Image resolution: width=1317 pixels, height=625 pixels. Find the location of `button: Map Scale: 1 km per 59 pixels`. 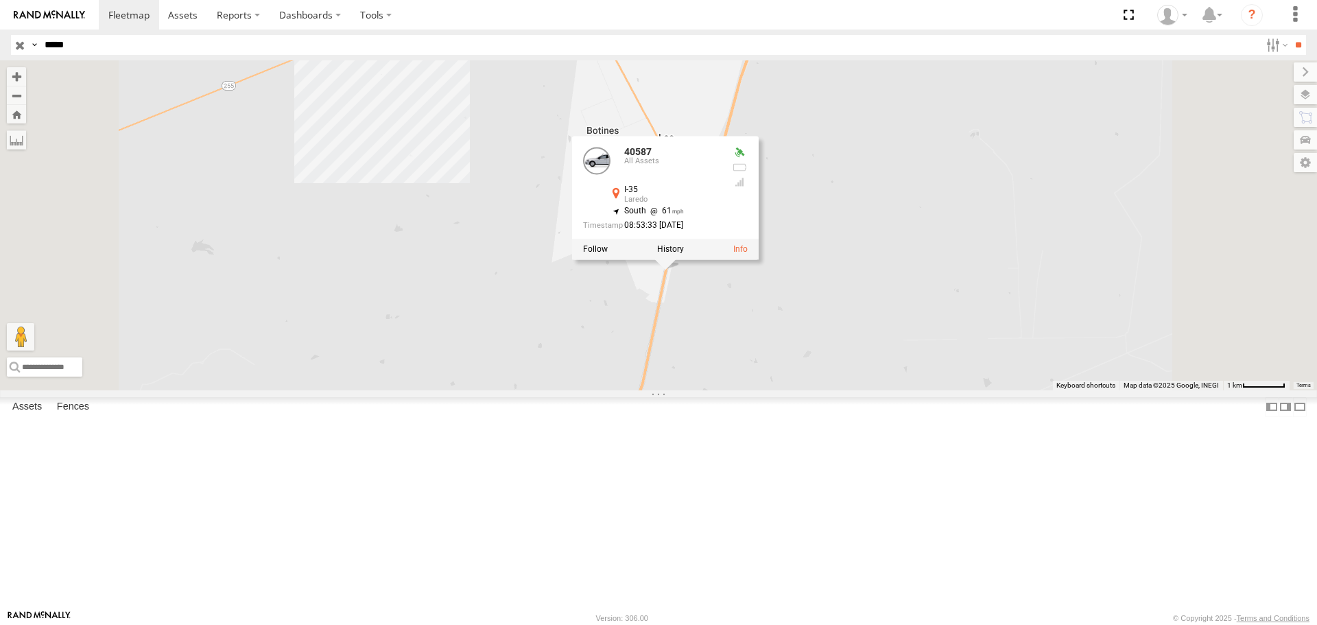

button: Map Scale: 1 km per 59 pixels is located at coordinates (1256, 386).